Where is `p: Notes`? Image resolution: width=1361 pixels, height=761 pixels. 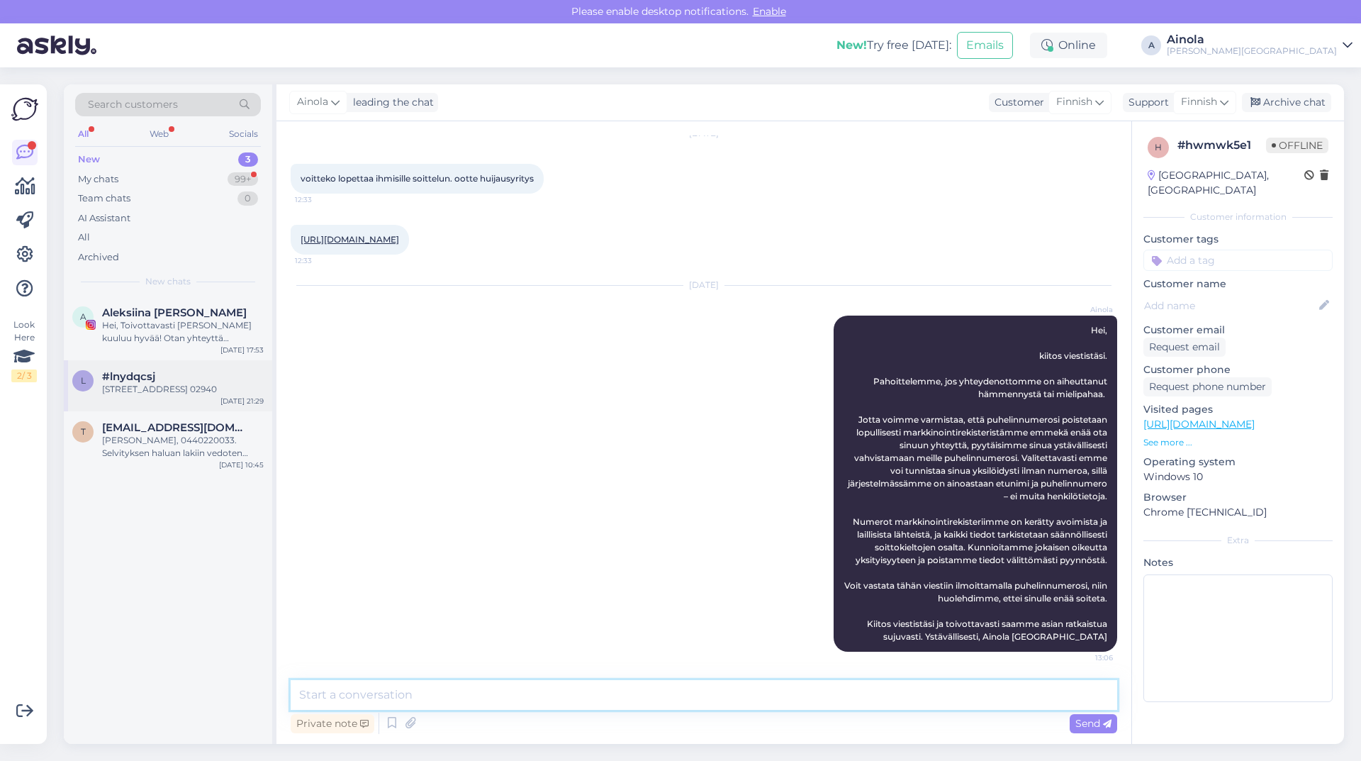
p: Notes is located at coordinates (1238, 562).